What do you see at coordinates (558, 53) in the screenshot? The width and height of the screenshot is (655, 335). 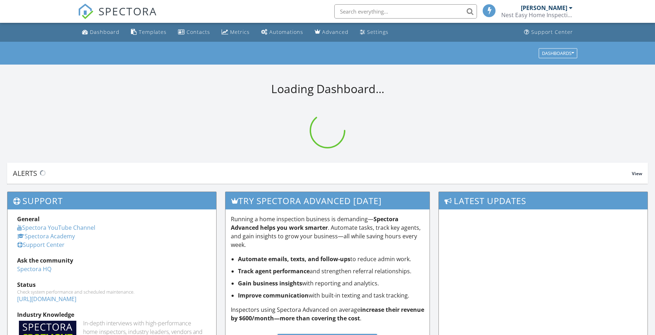 I see `button: Dashboards` at bounding box center [558, 53].